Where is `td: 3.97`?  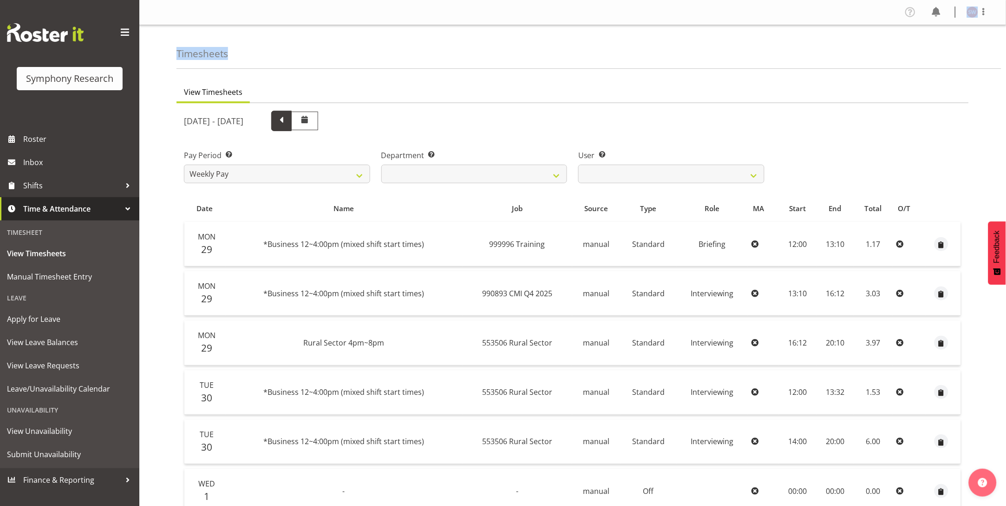
td: 3.97 is located at coordinates (874, 342).